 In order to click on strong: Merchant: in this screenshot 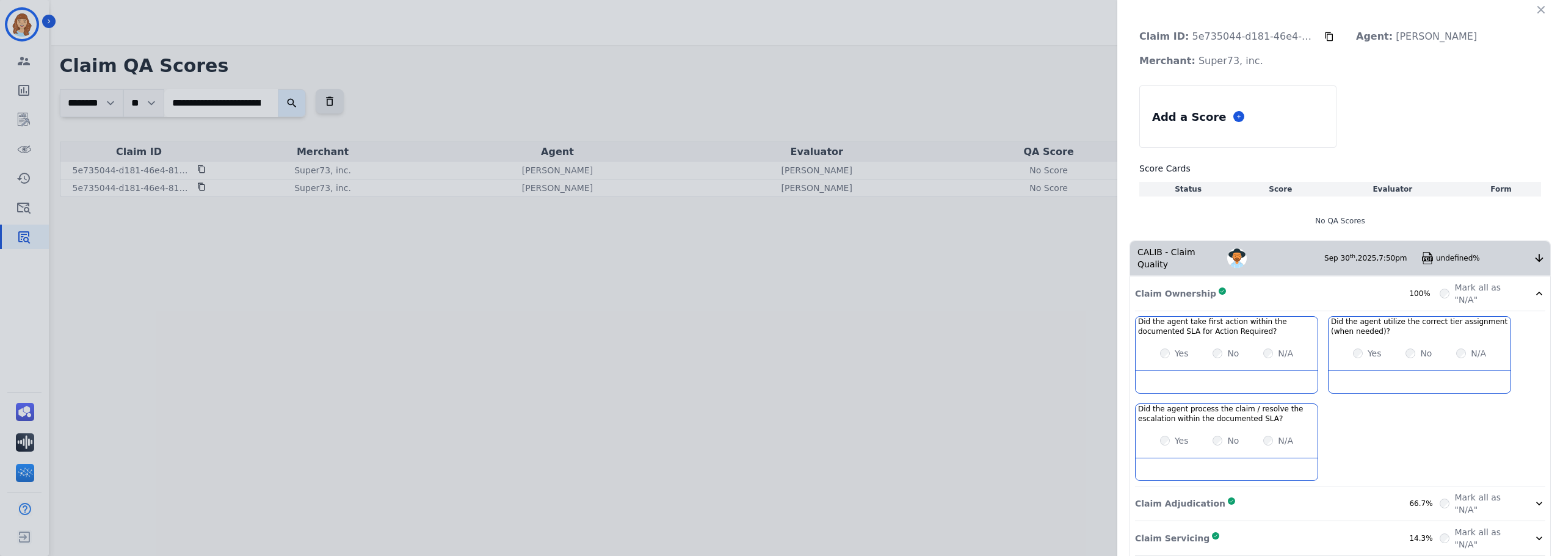, I will do `click(1168, 60)`.